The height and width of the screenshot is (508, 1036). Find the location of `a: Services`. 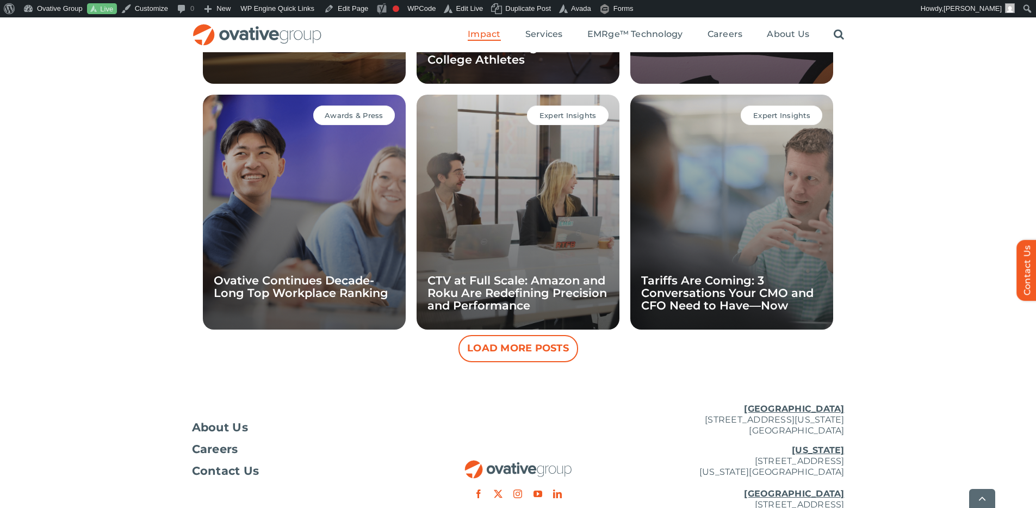

a: Services is located at coordinates (544, 35).